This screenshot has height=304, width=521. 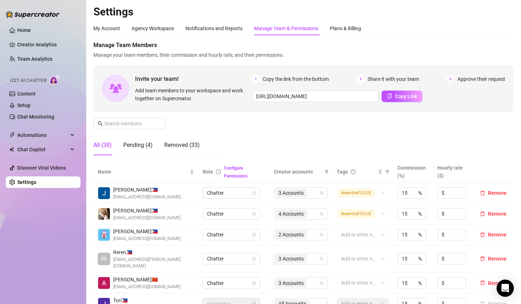 What do you see at coordinates (104, 283) in the screenshot?
I see `img: Albert` at bounding box center [104, 283].